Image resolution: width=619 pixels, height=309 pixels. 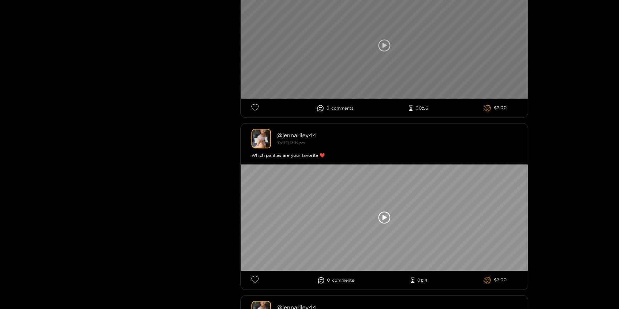 What do you see at coordinates (397, 135) in the screenshot?
I see `div: @ jennariley44` at bounding box center [397, 135].